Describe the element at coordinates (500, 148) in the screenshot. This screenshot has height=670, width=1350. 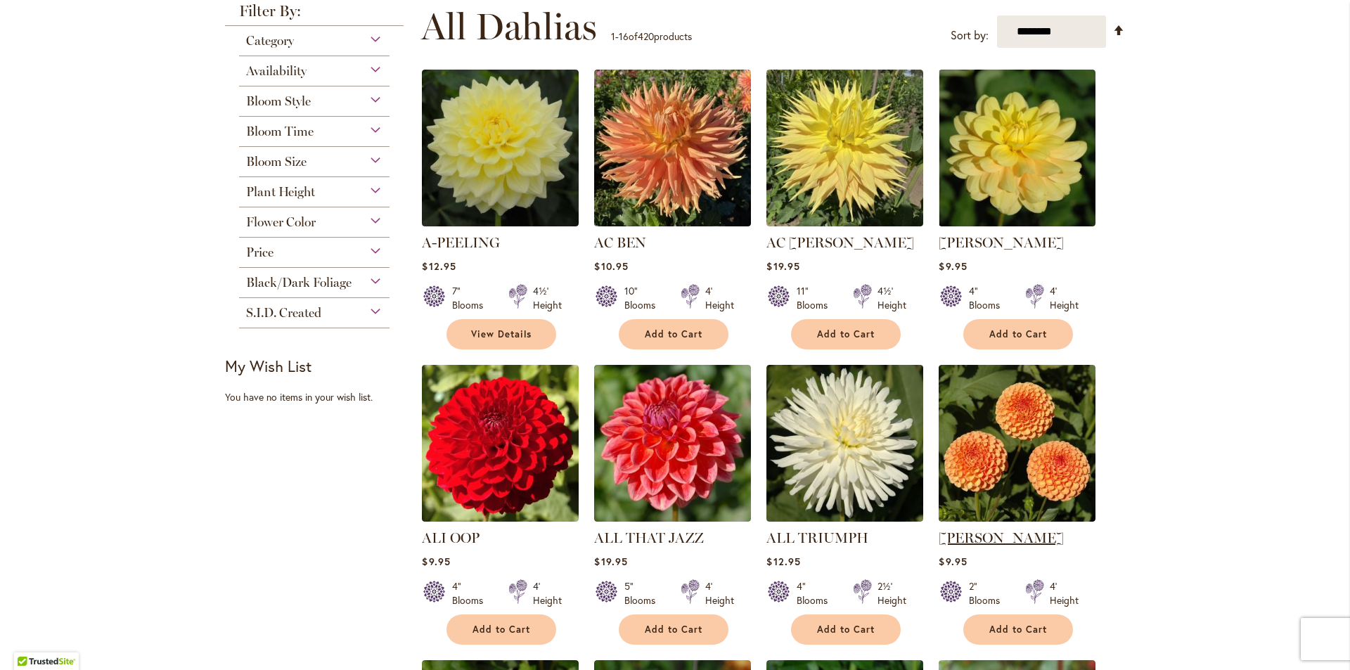
I see `img: A-Peeling` at that location.